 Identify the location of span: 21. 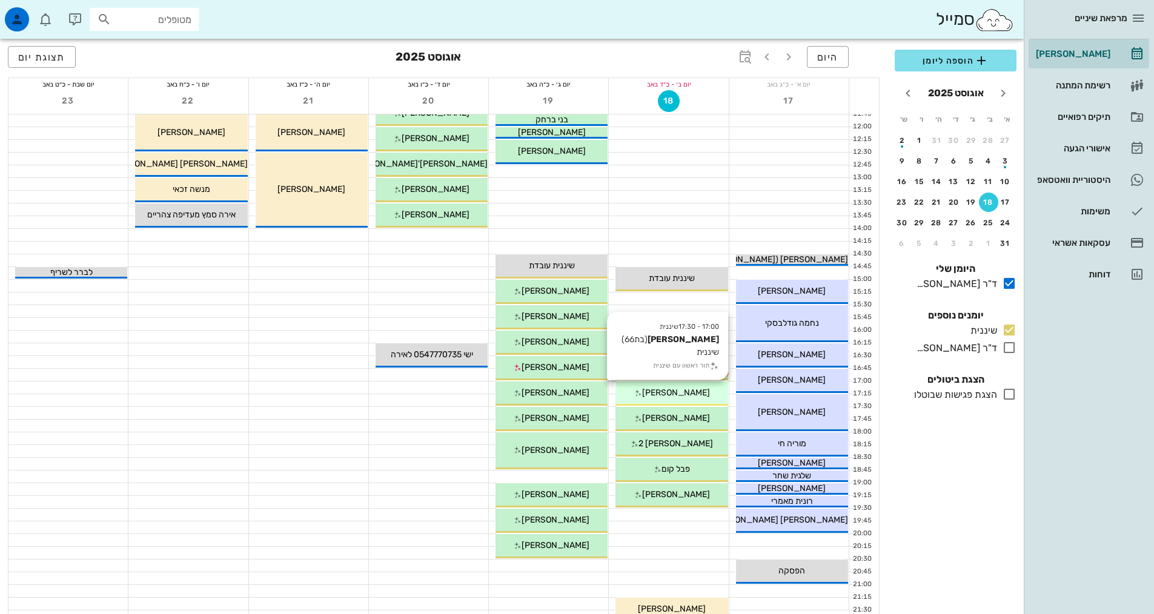
(308, 101).